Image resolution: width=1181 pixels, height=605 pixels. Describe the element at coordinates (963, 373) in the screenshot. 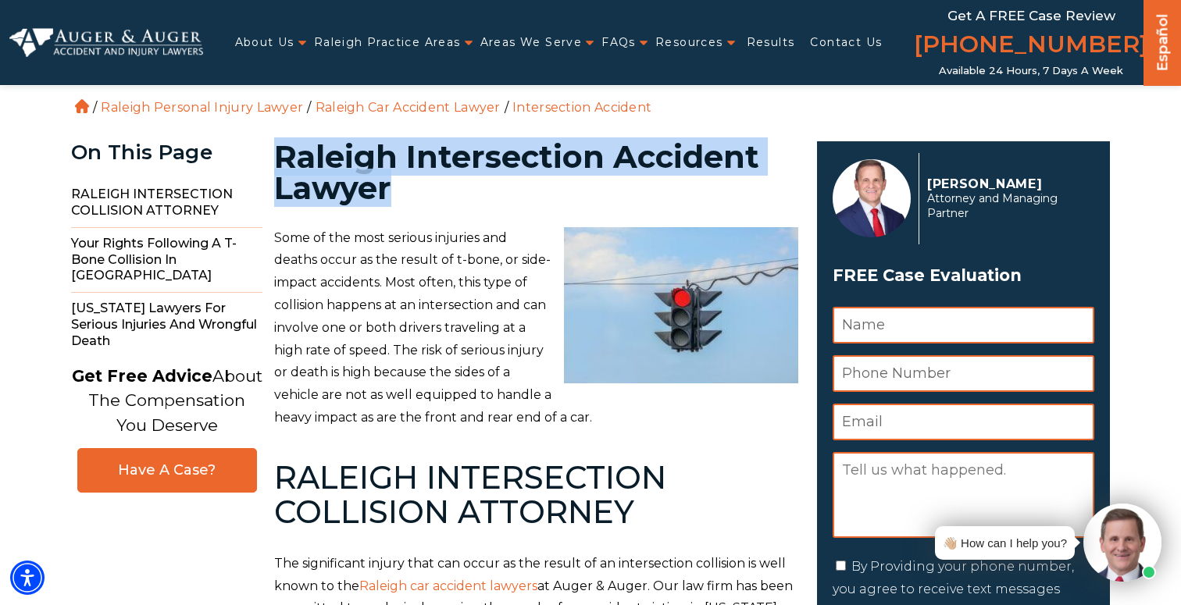

I see `input: Phone Number` at that location.